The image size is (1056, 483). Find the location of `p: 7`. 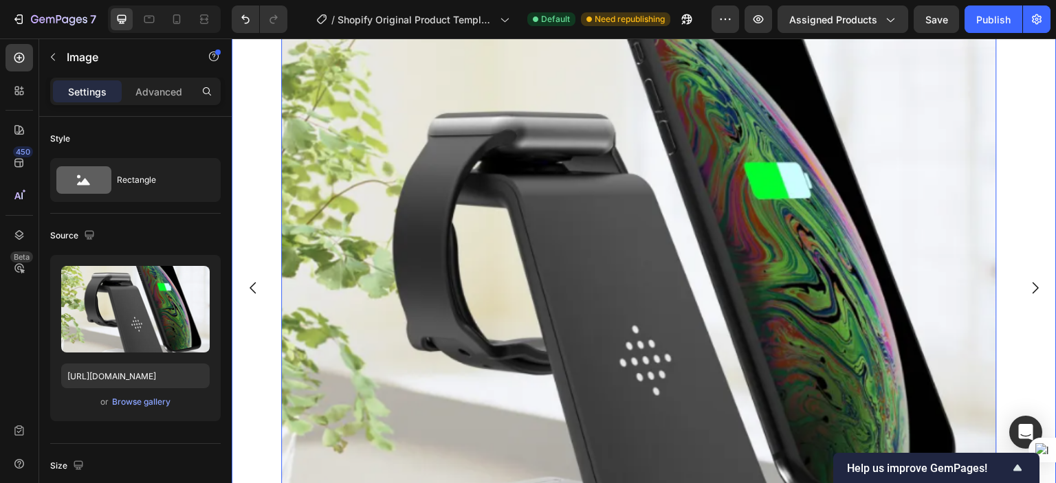

p: 7 is located at coordinates (93, 19).